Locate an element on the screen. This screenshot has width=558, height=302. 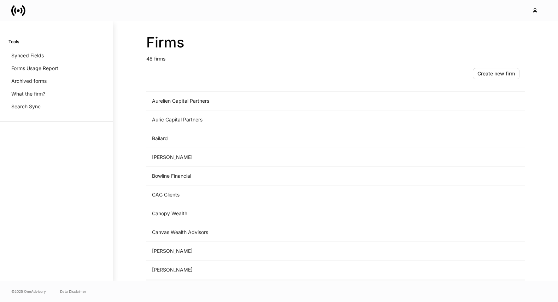
td: Bailard is located at coordinates (277, 138).